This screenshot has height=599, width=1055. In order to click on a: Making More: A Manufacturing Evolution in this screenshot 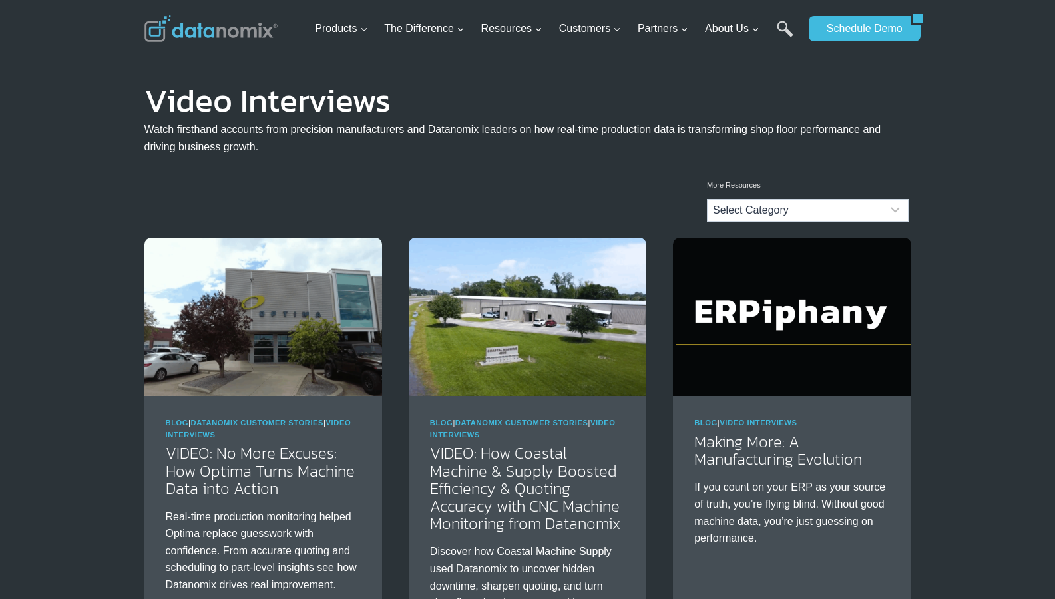, I will do `click(778, 450)`.